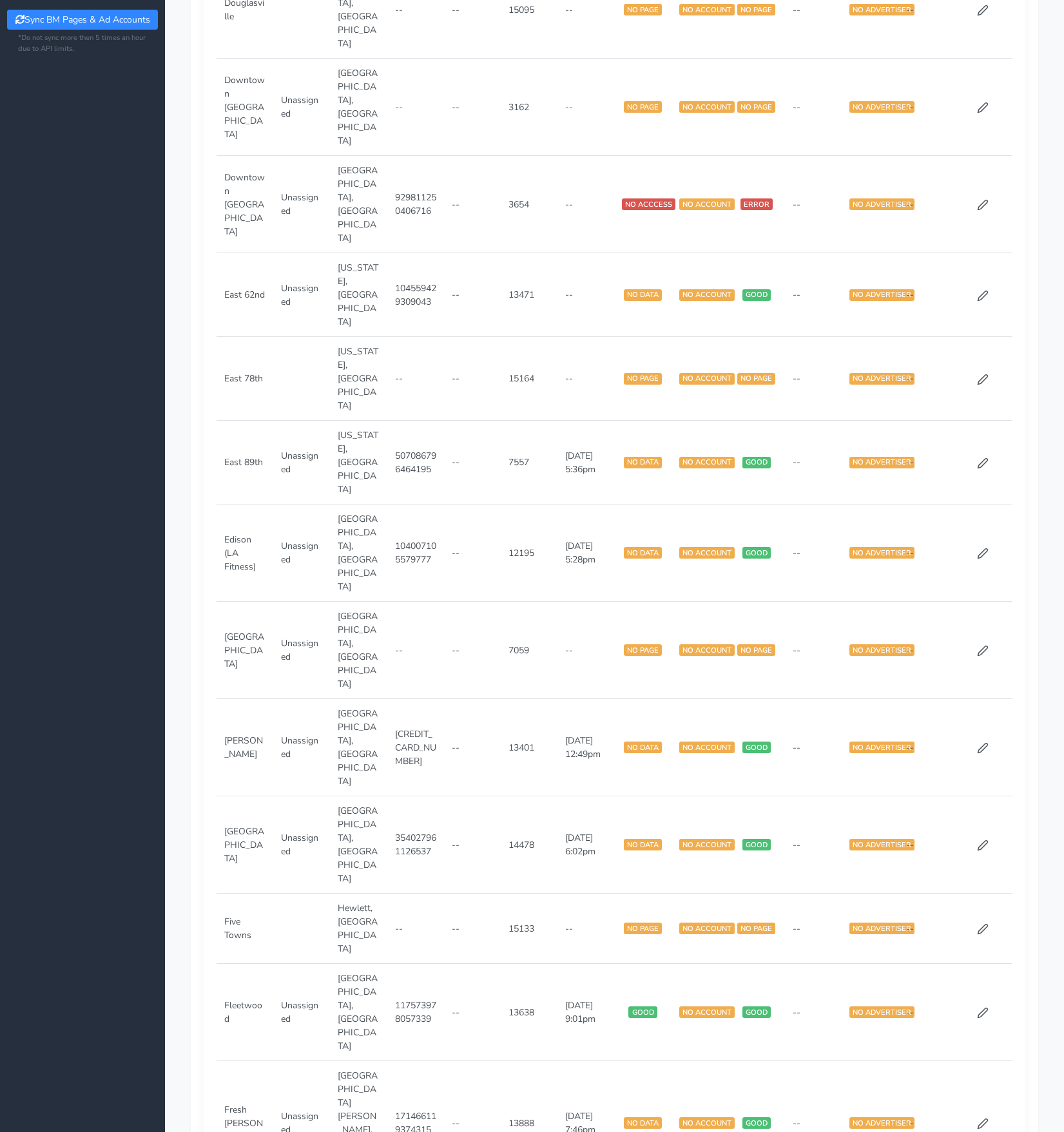 The height and width of the screenshot is (1132, 1064). Describe the element at coordinates (245, 379) in the screenshot. I see `td: East 78th` at that location.